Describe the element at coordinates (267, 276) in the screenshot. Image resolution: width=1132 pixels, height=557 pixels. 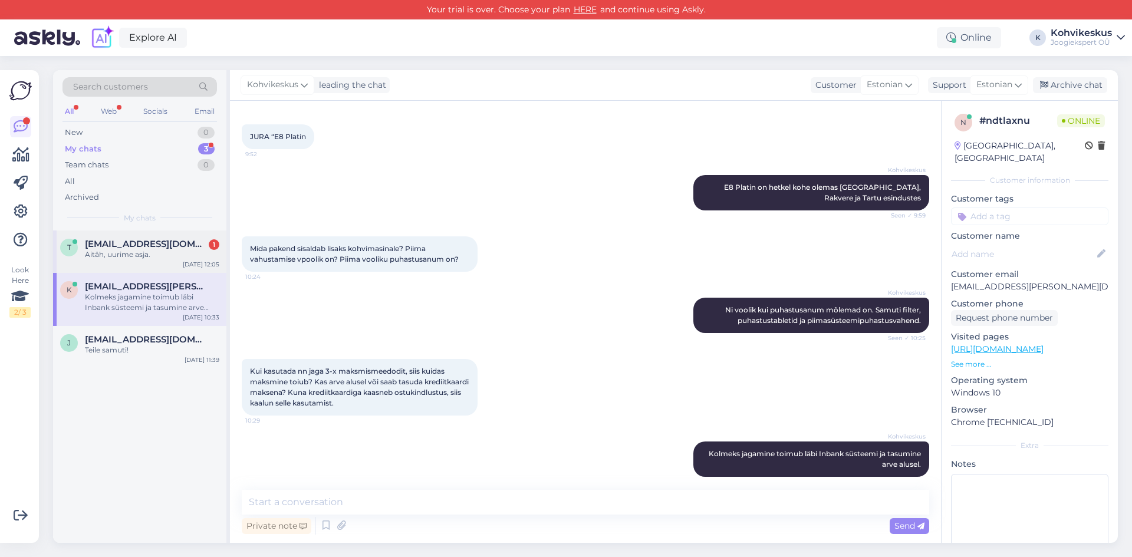
I see `span: 10:24` at that location.